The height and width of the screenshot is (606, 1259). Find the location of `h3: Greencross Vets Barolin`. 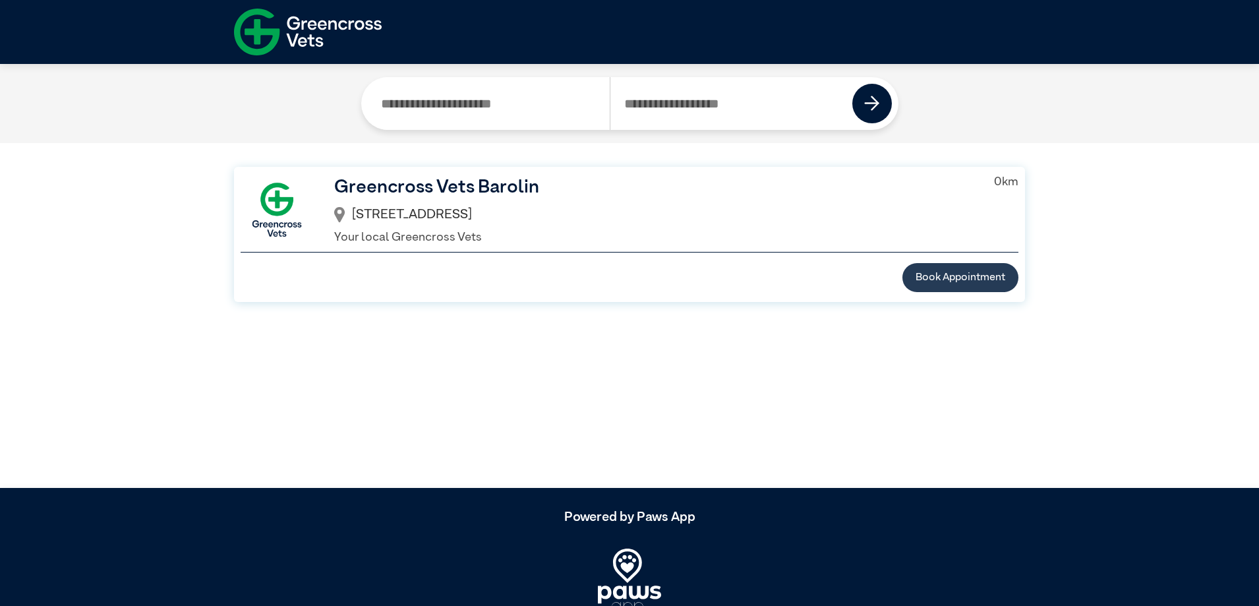

h3: Greencross Vets Barolin is located at coordinates (653, 187).